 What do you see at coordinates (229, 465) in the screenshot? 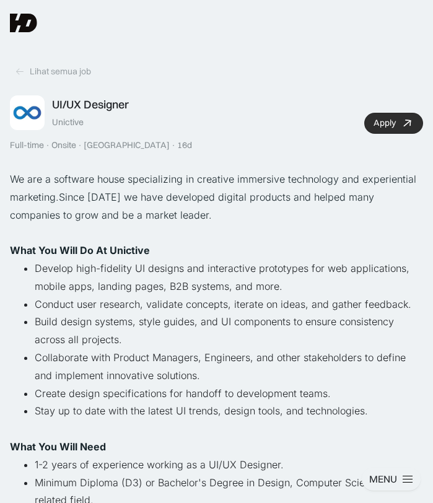
I see `li: 1-2 years of experience working as a UI/UX Designer.` at bounding box center [229, 465].